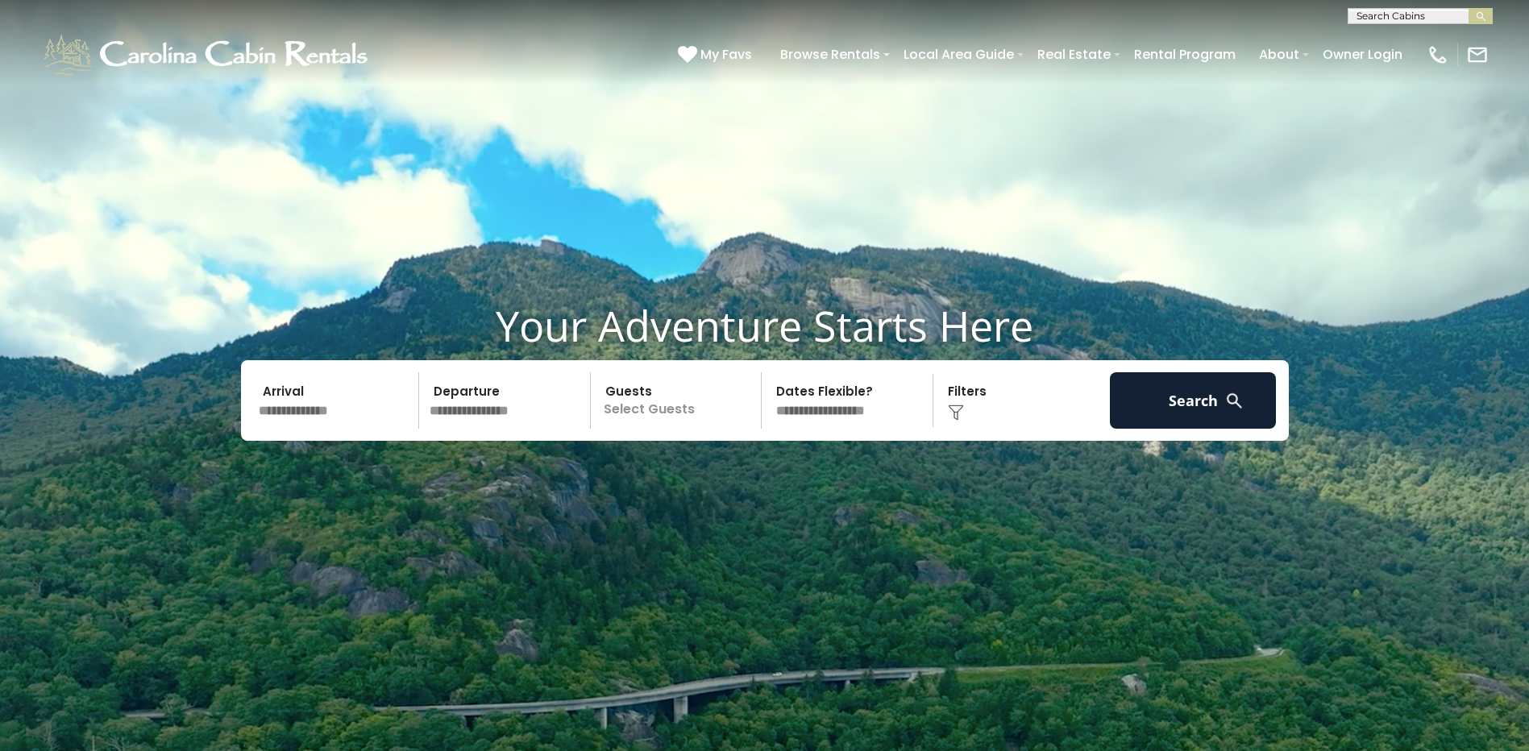  I want to click on a: Local Area Guide, so click(958, 54).